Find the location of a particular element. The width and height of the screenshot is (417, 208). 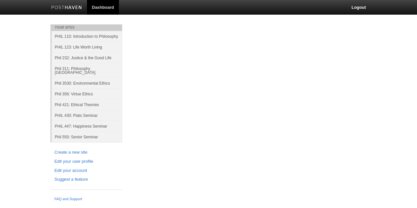

a: Phil 232: Justice & the Good Life is located at coordinates (87, 58).